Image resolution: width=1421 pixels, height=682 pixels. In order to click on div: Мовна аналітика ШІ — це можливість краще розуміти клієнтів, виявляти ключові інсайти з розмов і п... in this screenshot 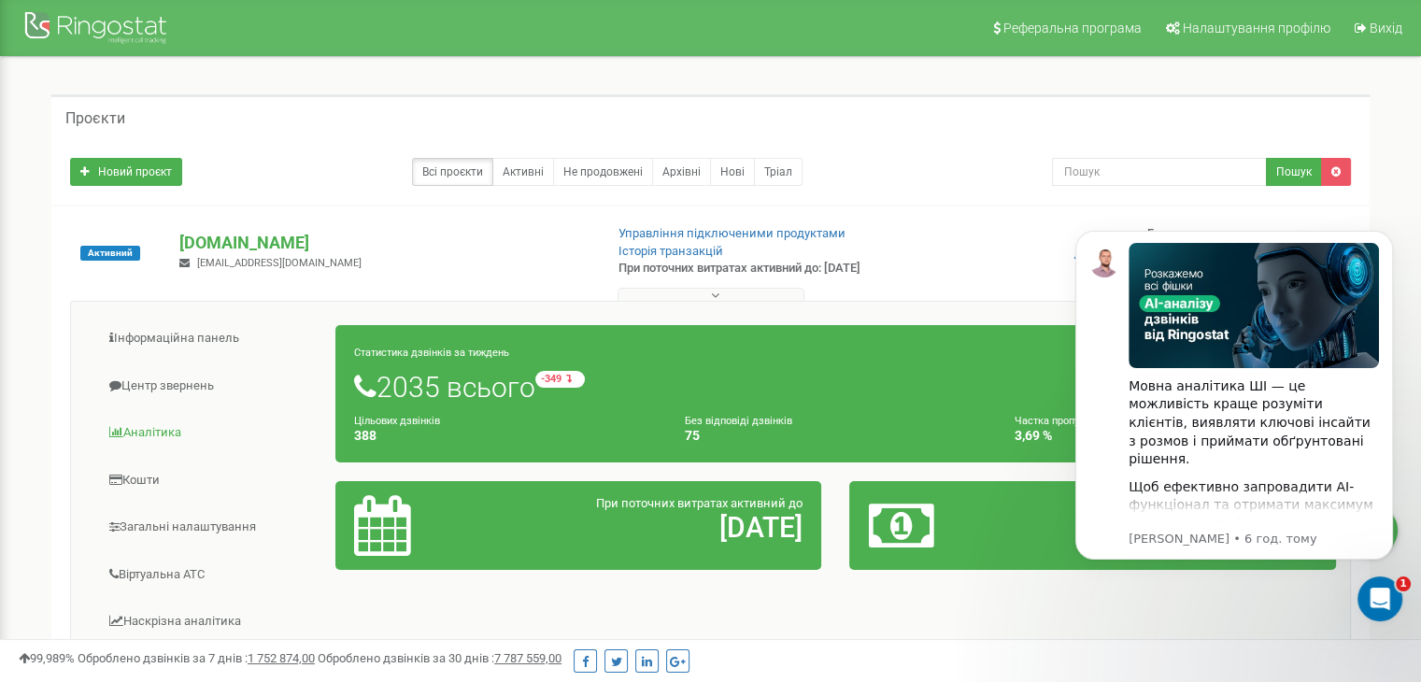, I will do `click(207, 221)`.